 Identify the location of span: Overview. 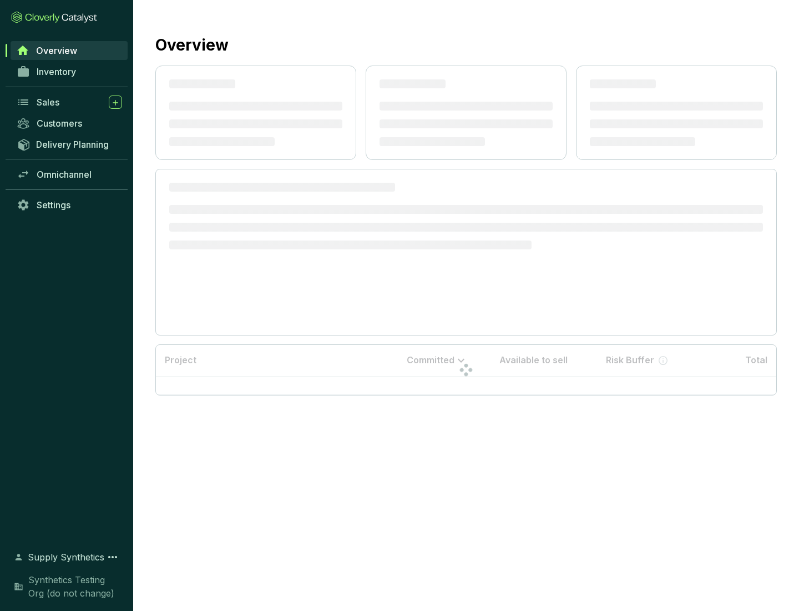
(57, 51).